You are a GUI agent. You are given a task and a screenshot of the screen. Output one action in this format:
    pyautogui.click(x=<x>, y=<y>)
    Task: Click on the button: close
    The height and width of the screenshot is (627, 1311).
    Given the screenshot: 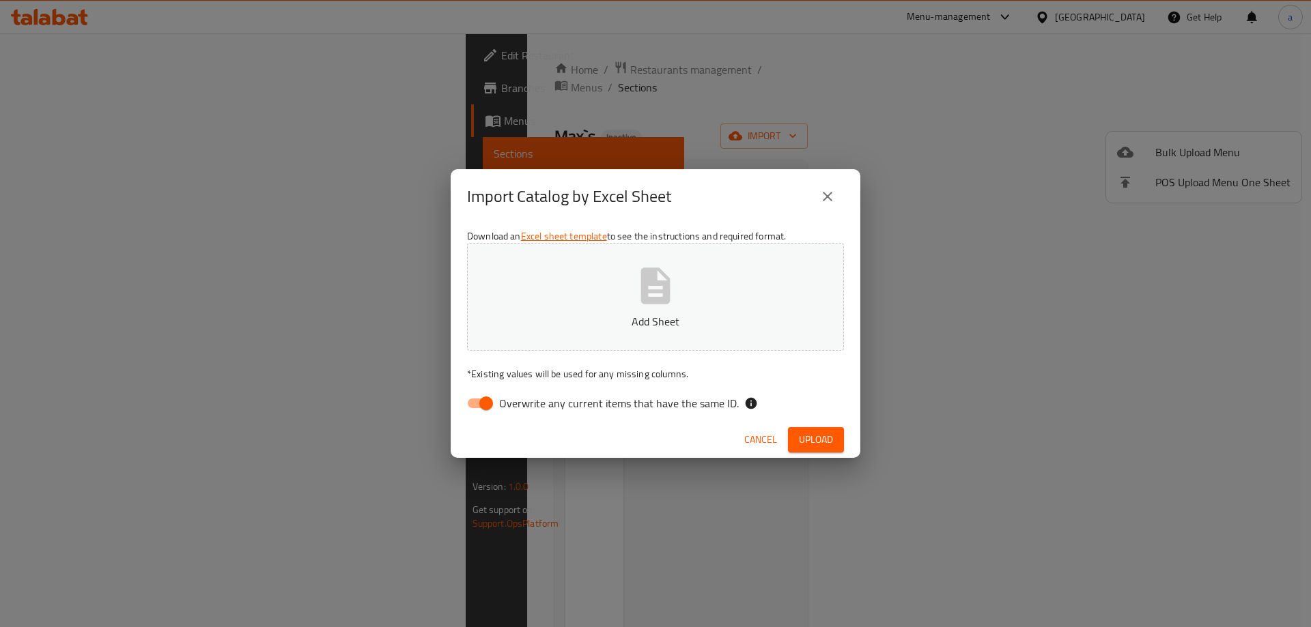 What is the action you would take?
    pyautogui.click(x=827, y=197)
    